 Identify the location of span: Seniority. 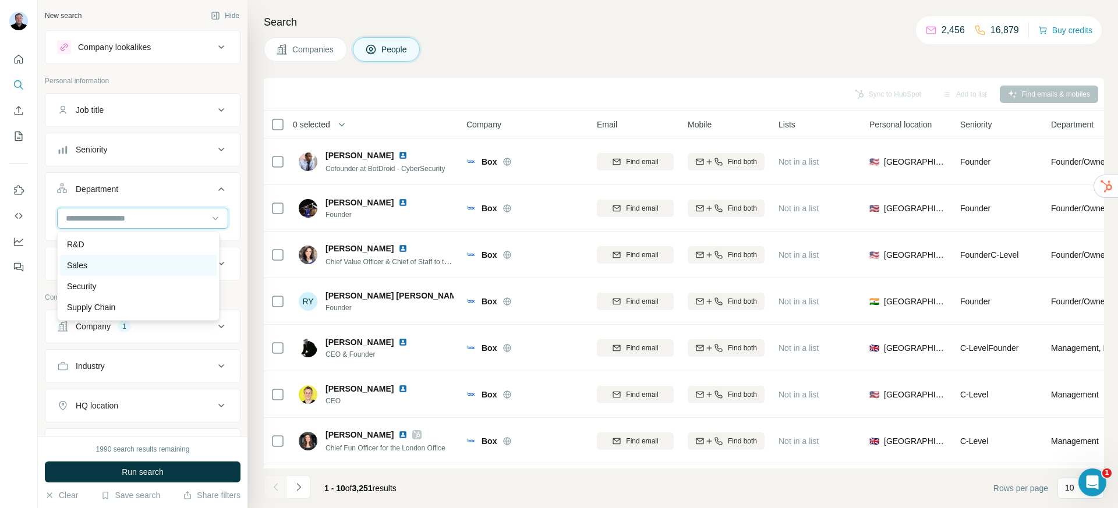
(976, 125).